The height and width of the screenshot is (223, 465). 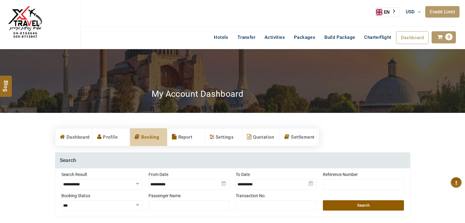 I want to click on a: Booking, so click(x=149, y=137).